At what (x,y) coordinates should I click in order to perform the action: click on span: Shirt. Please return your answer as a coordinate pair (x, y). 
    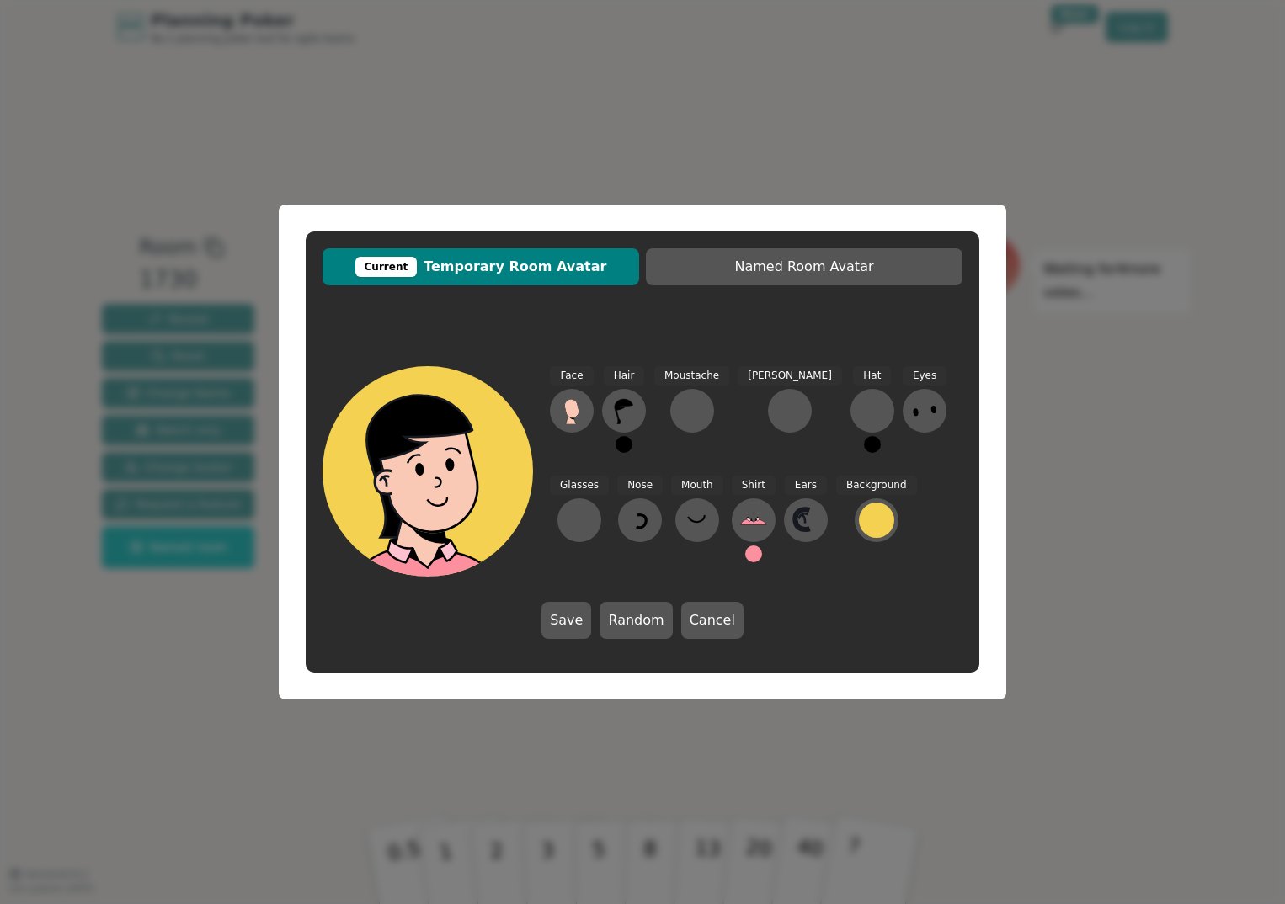
    Looking at the image, I should click on (753, 485).